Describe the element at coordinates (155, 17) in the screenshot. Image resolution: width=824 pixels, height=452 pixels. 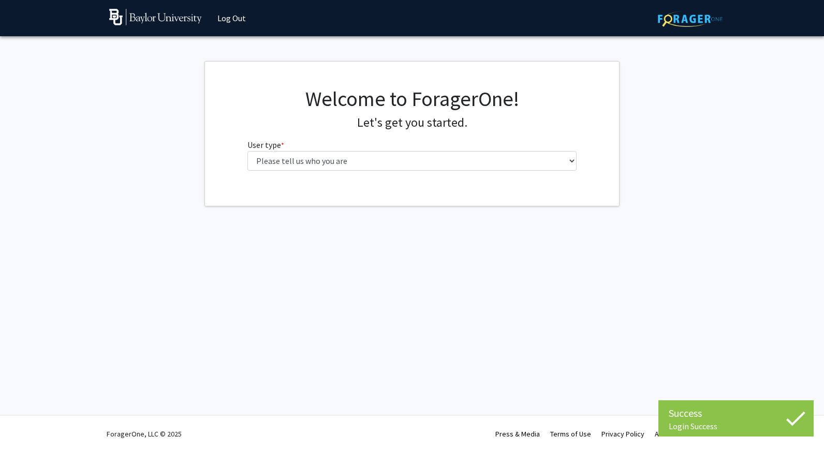
I see `img: Baylor University Logo` at that location.